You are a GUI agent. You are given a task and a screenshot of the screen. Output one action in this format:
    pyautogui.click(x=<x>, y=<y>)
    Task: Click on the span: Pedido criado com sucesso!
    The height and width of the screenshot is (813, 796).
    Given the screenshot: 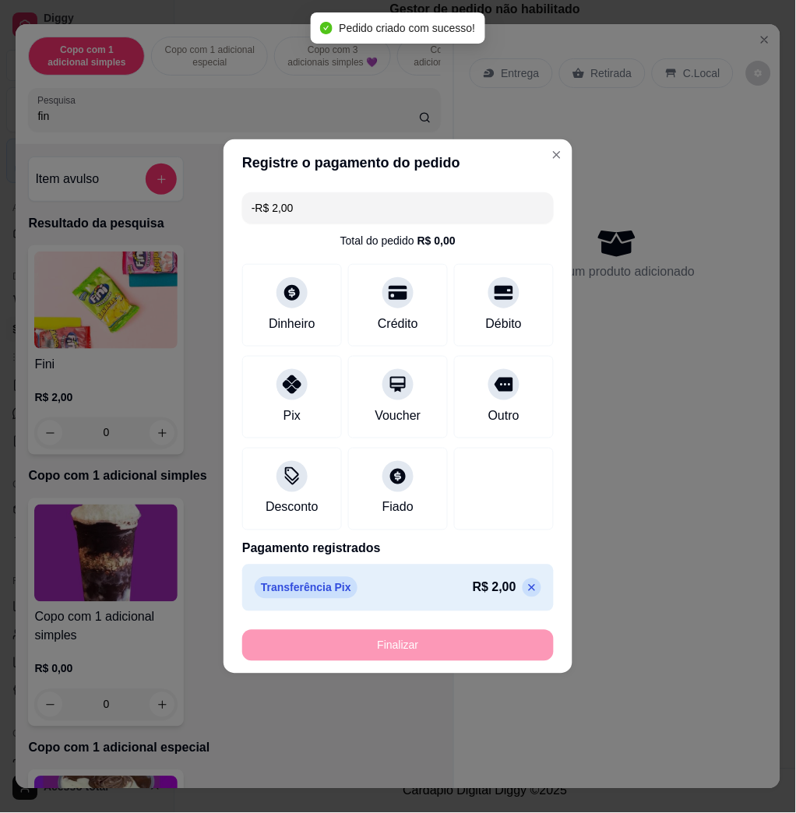 What is the action you would take?
    pyautogui.click(x=406, y=28)
    